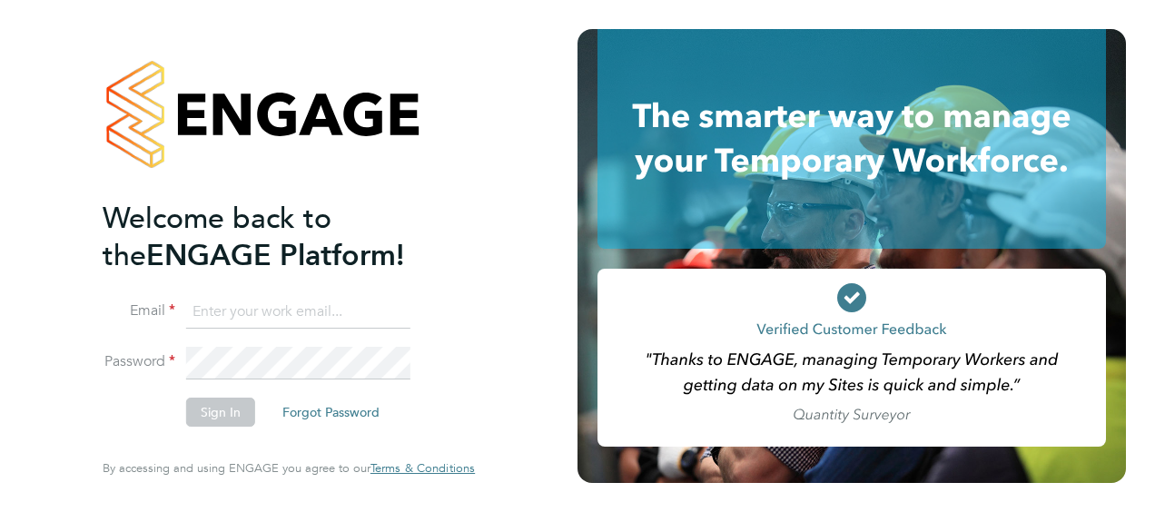  What do you see at coordinates (289, 468) in the screenshot?
I see `span: By accessing and using ENGAGE you agree to our` at bounding box center [289, 468].